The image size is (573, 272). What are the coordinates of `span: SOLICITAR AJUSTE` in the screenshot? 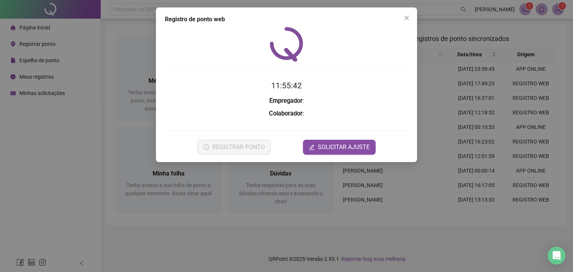 It's located at (343, 147).